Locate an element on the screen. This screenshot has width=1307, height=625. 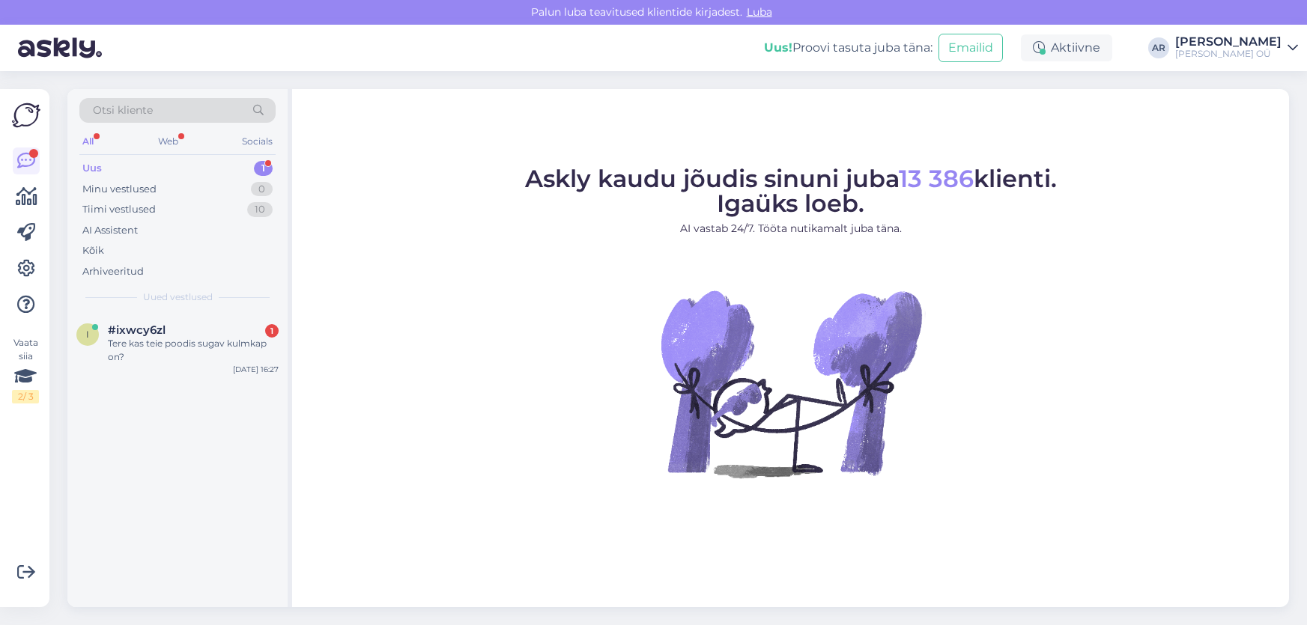
div: Tere kas teie poodis sugav kulmkap on? is located at coordinates (193, 351).